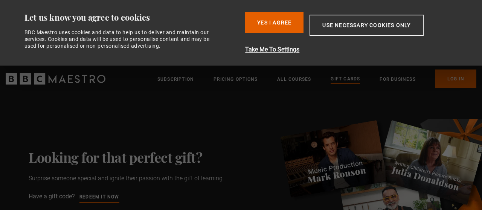 Image resolution: width=482 pixels, height=210 pixels. I want to click on a: Pricing Options, so click(235, 79).